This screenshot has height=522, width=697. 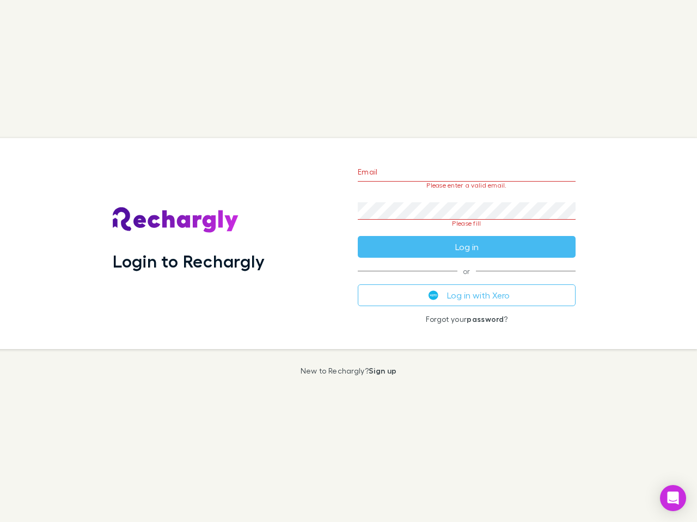 I want to click on a: password, so click(x=485, y=319).